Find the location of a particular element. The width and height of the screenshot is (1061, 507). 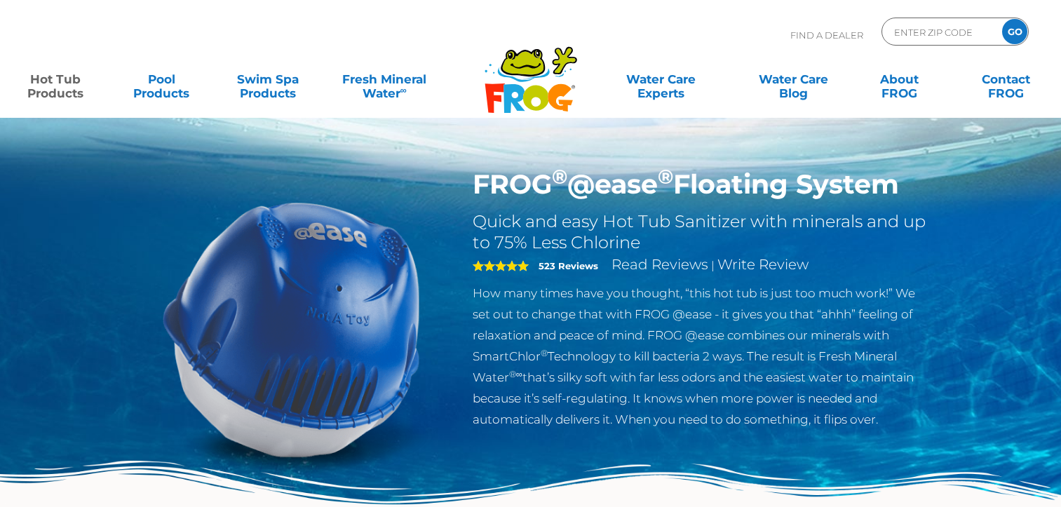

p: Find A Dealer is located at coordinates (827, 35).